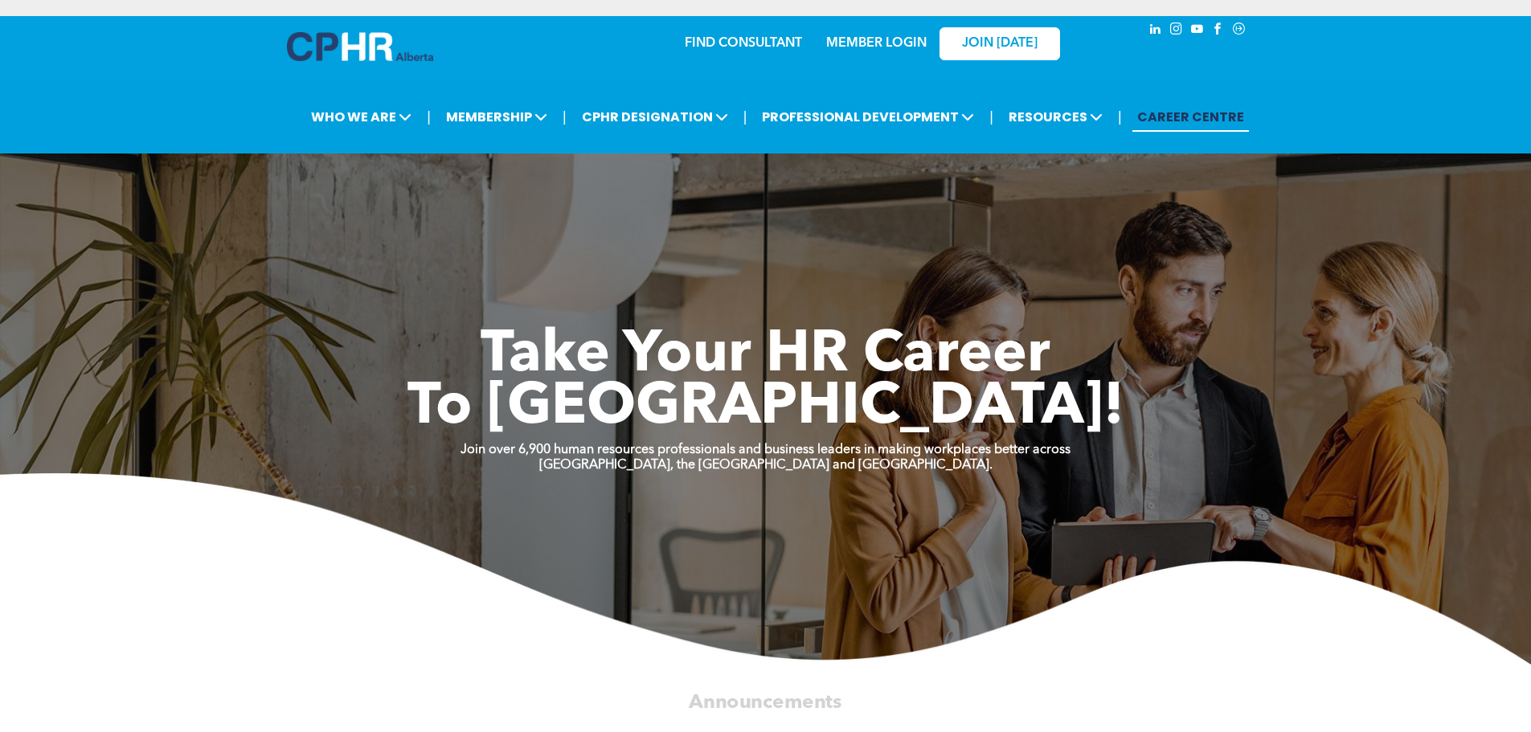 The width and height of the screenshot is (1531, 732). I want to click on span: CPHR DESIGNATION, so click(655, 117).